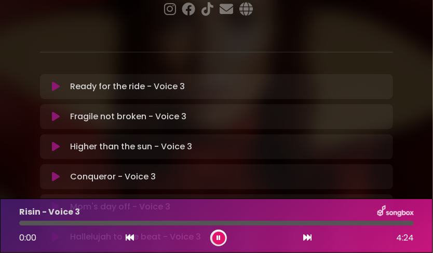  I want to click on p: Conqueror - Voice 3, so click(113, 177).